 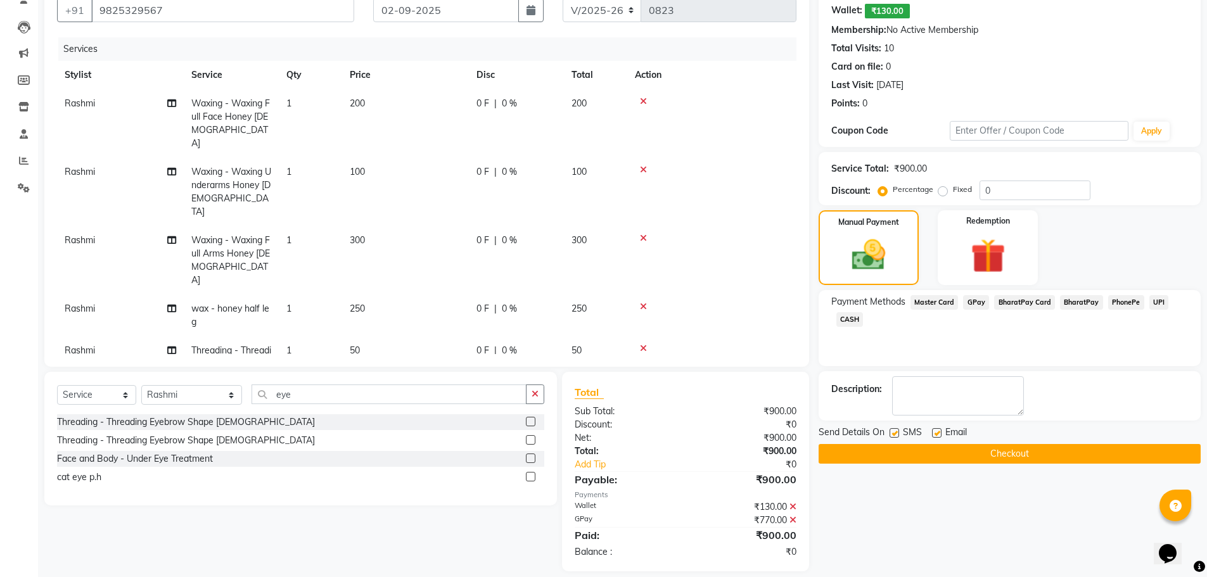 I want to click on th: Qty, so click(x=310, y=75).